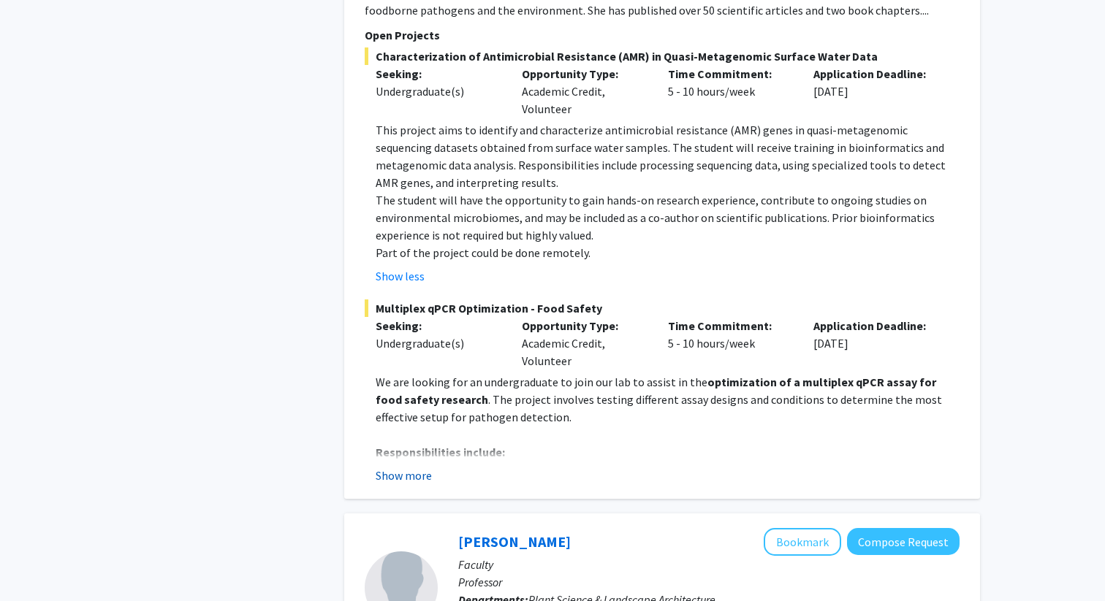  What do you see at coordinates (400, 276) in the screenshot?
I see `button: Show less` at bounding box center [400, 276].